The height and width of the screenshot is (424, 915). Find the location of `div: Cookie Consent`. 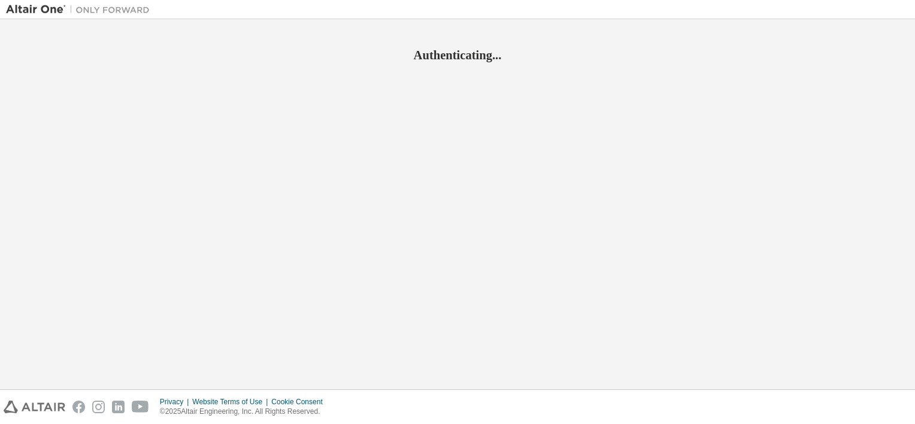

div: Cookie Consent is located at coordinates (300, 402).